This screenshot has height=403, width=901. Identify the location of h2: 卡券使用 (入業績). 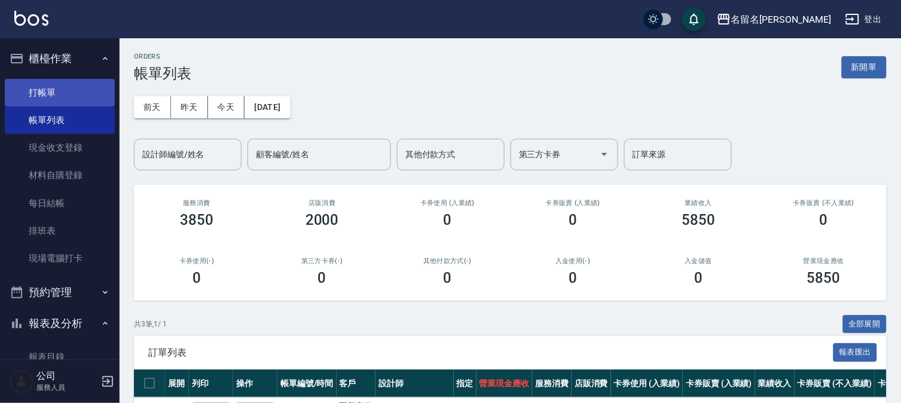
(448, 203).